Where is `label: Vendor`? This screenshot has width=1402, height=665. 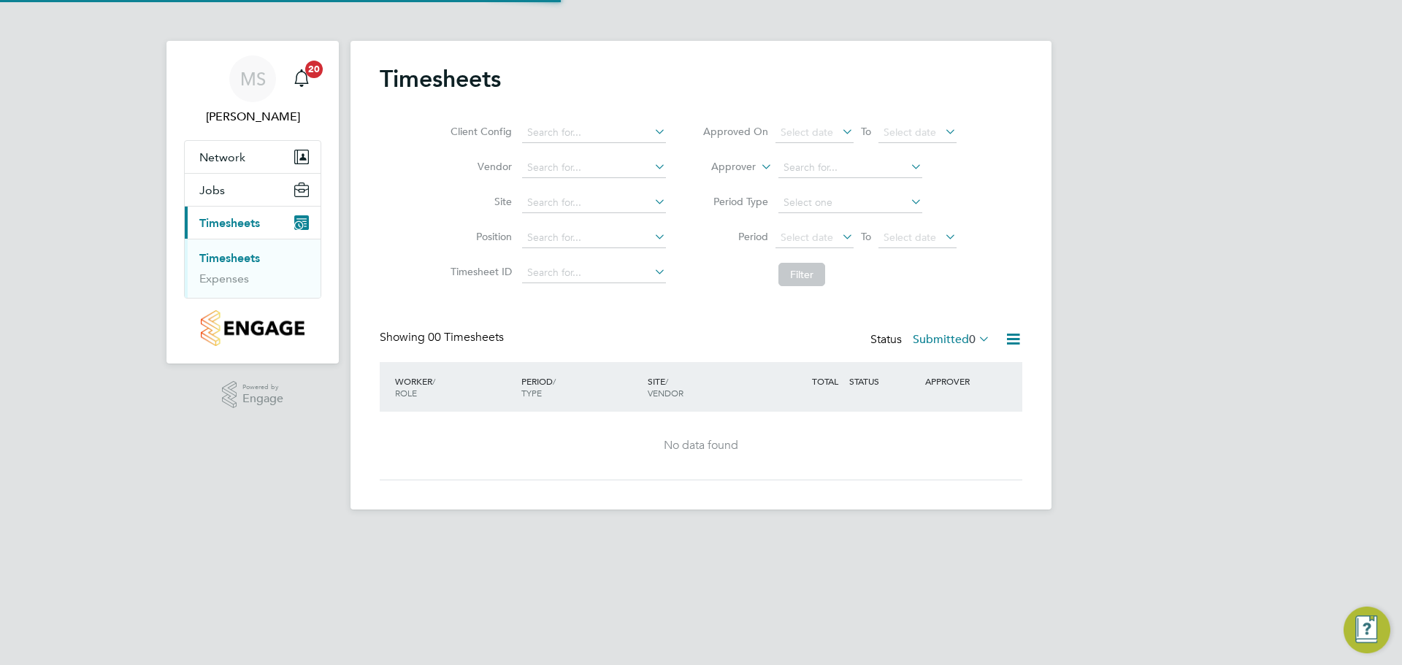
label: Vendor is located at coordinates (479, 166).